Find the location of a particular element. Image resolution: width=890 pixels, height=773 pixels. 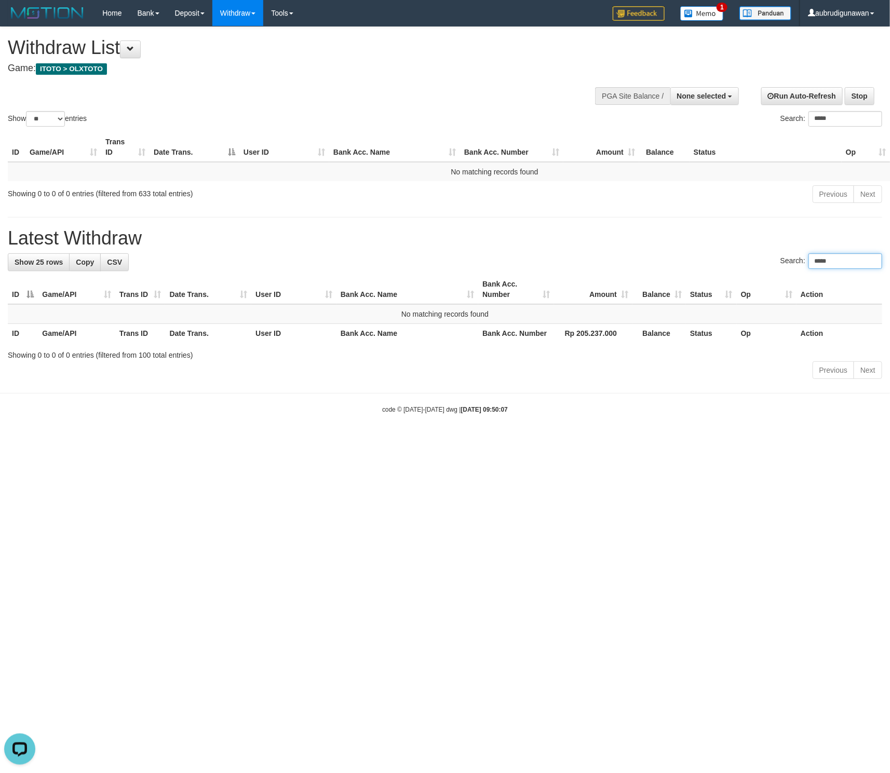

th: Balance: activate to sort column ascending is located at coordinates (659, 289).